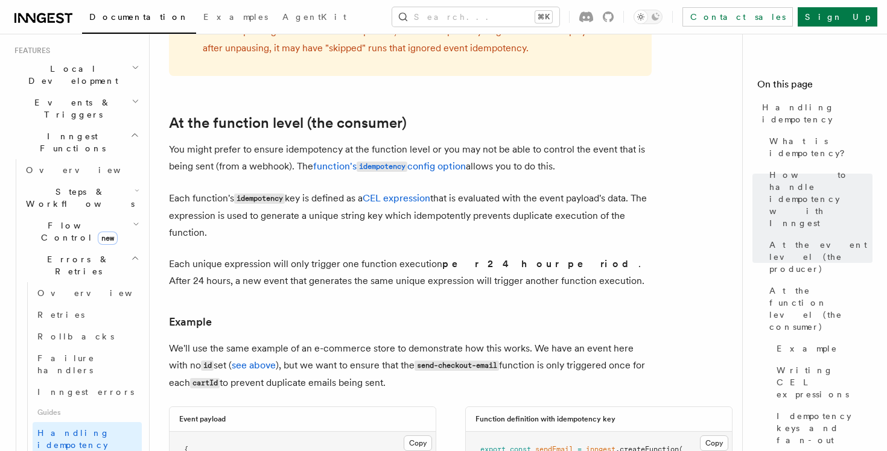 The width and height of the screenshot is (887, 451). I want to click on code: id, so click(207, 366).